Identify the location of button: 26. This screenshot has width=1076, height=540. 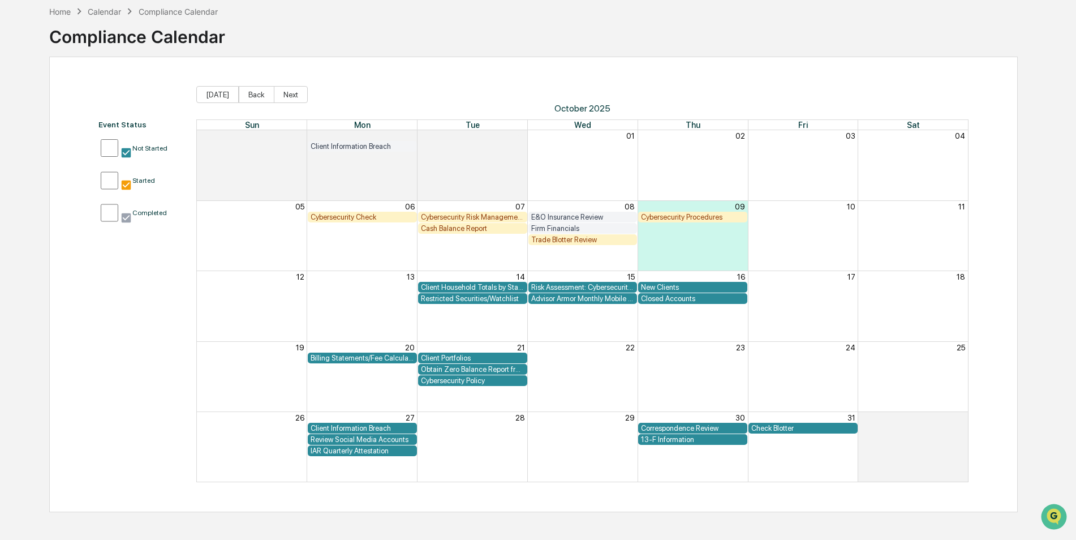
(300, 418).